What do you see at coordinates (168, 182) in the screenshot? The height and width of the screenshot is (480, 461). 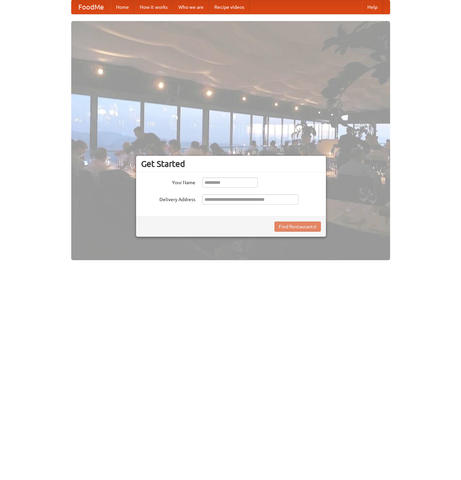 I see `label: Your Name` at bounding box center [168, 182].